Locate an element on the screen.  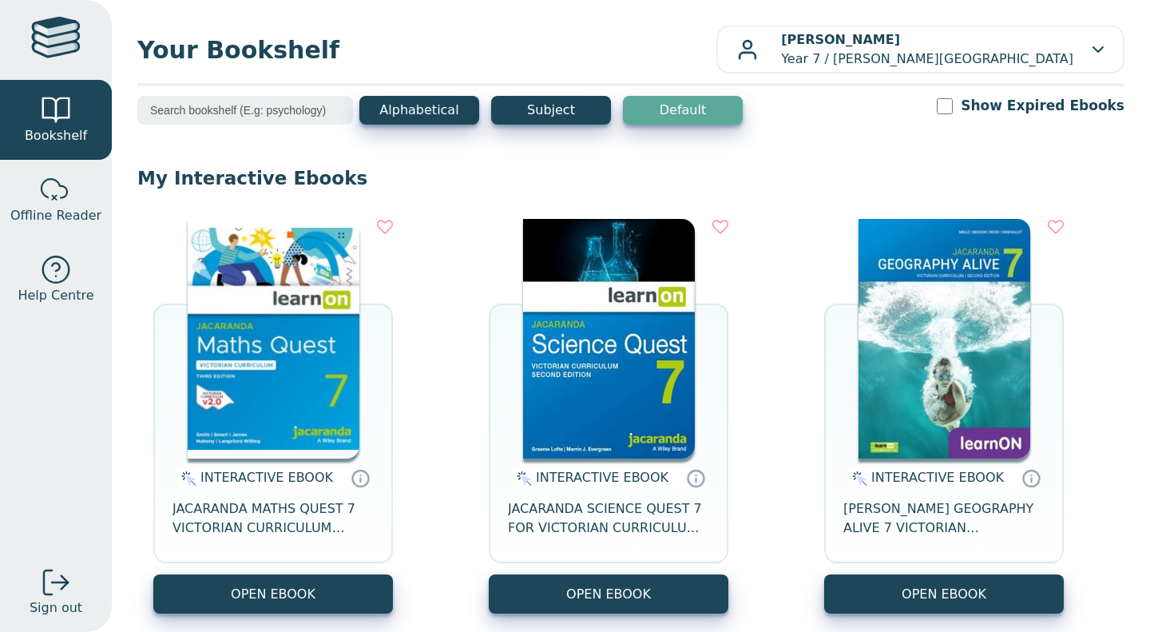
button: Default is located at coordinates (683, 110).